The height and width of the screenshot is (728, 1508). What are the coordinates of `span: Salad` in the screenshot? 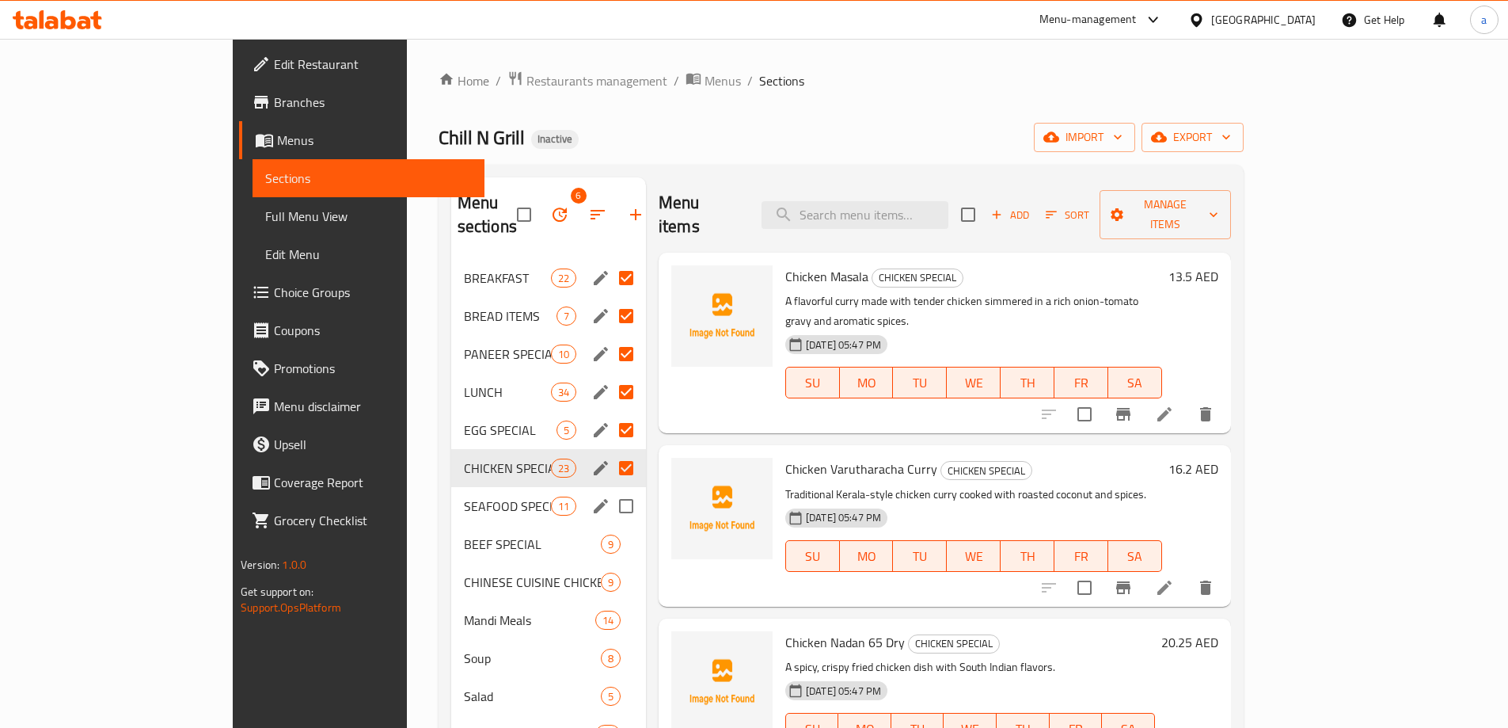 It's located at (532, 696).